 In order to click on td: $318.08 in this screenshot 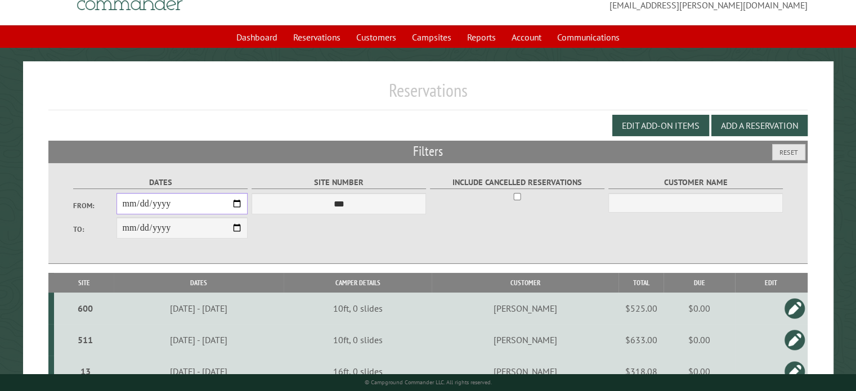, I will do `click(641, 371)`.